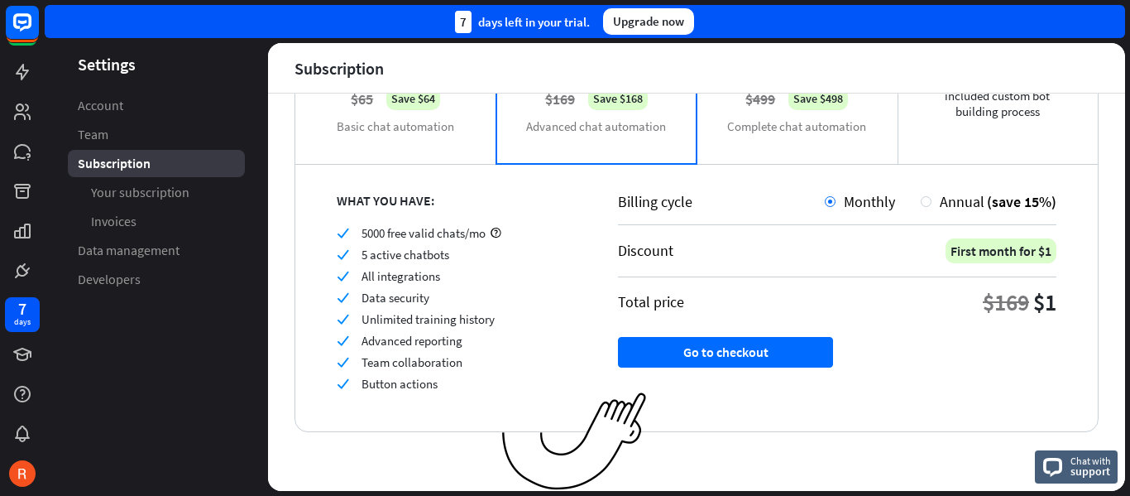  I want to click on span: Your subscription, so click(140, 192).